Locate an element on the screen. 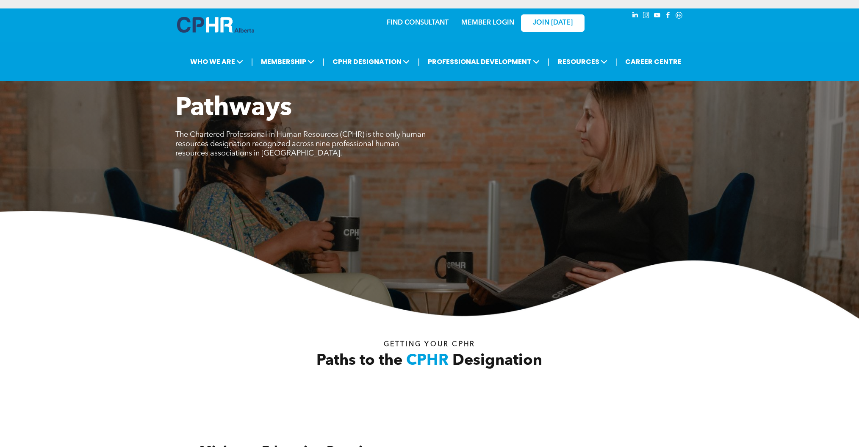 The width and height of the screenshot is (859, 447). a: instagram is located at coordinates (646, 16).